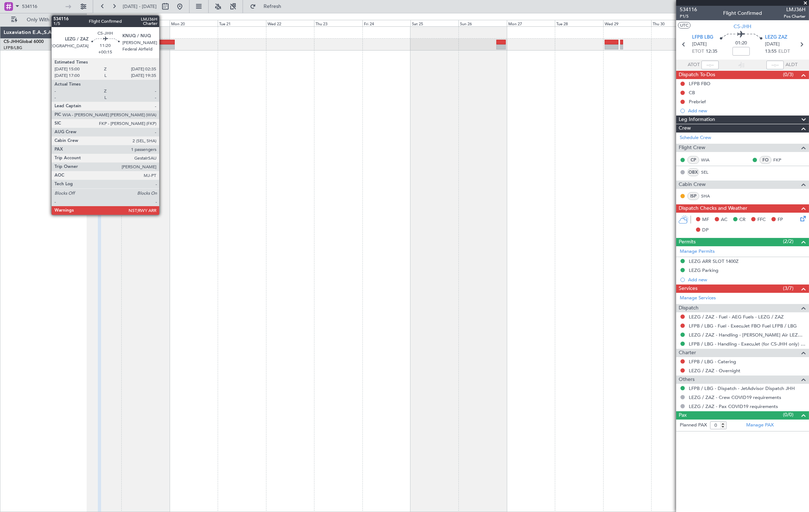 This screenshot has width=809, height=512. Describe the element at coordinates (43, 20) in the screenshot. I see `button: Only With Activity` at that location.